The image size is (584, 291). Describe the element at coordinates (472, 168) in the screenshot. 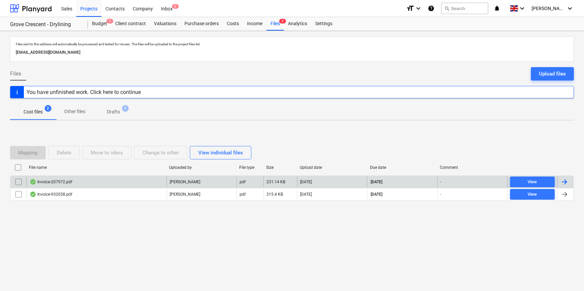

I see `div: Comment` at that location.